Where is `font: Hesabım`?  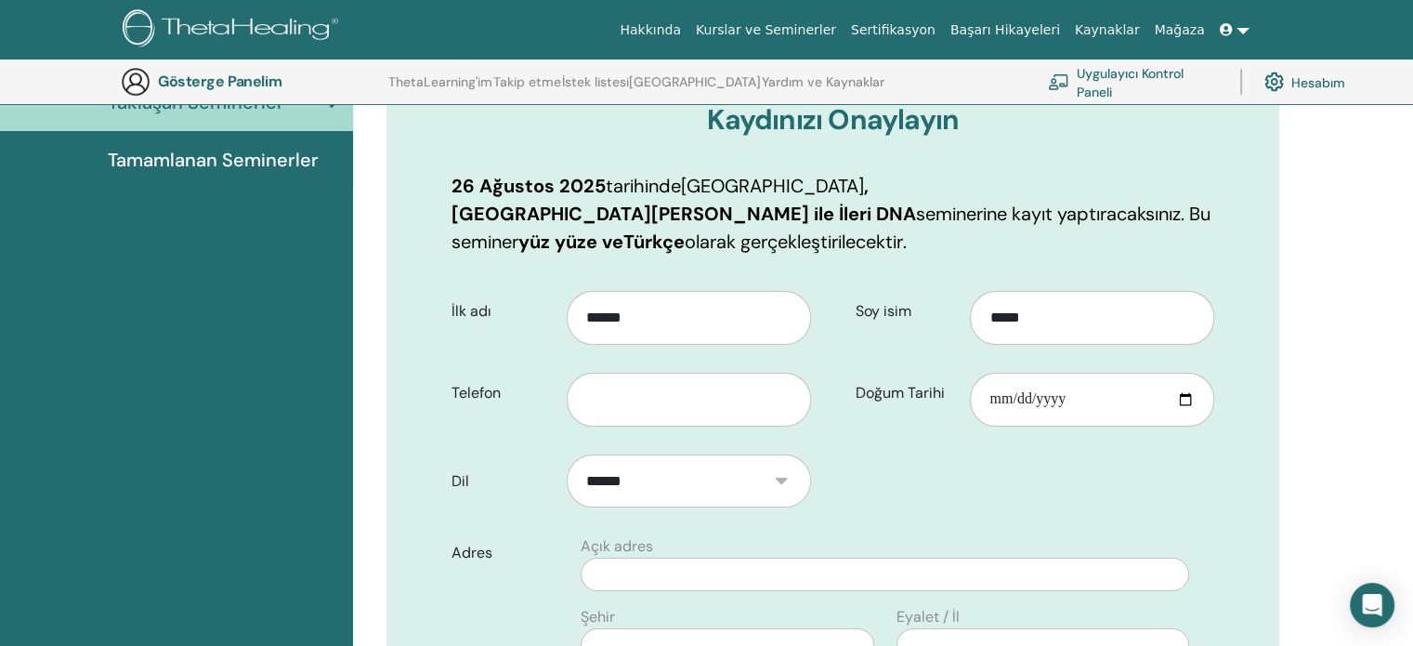
font: Hesabım is located at coordinates (1318, 83).